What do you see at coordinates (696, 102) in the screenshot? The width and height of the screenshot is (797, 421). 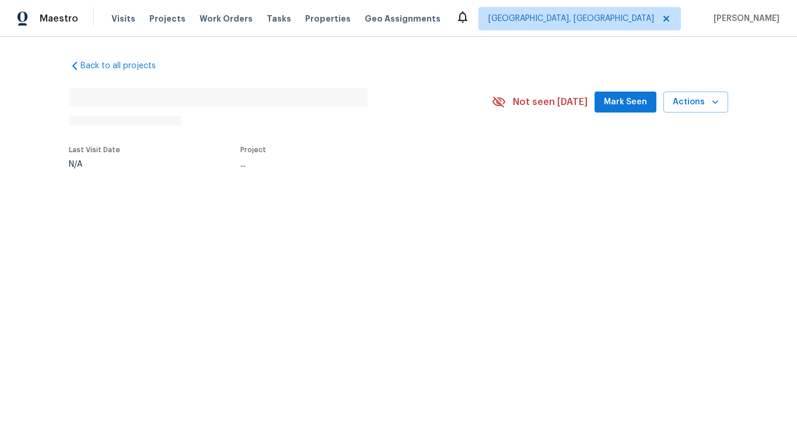 I see `span: Actions` at bounding box center [696, 102].